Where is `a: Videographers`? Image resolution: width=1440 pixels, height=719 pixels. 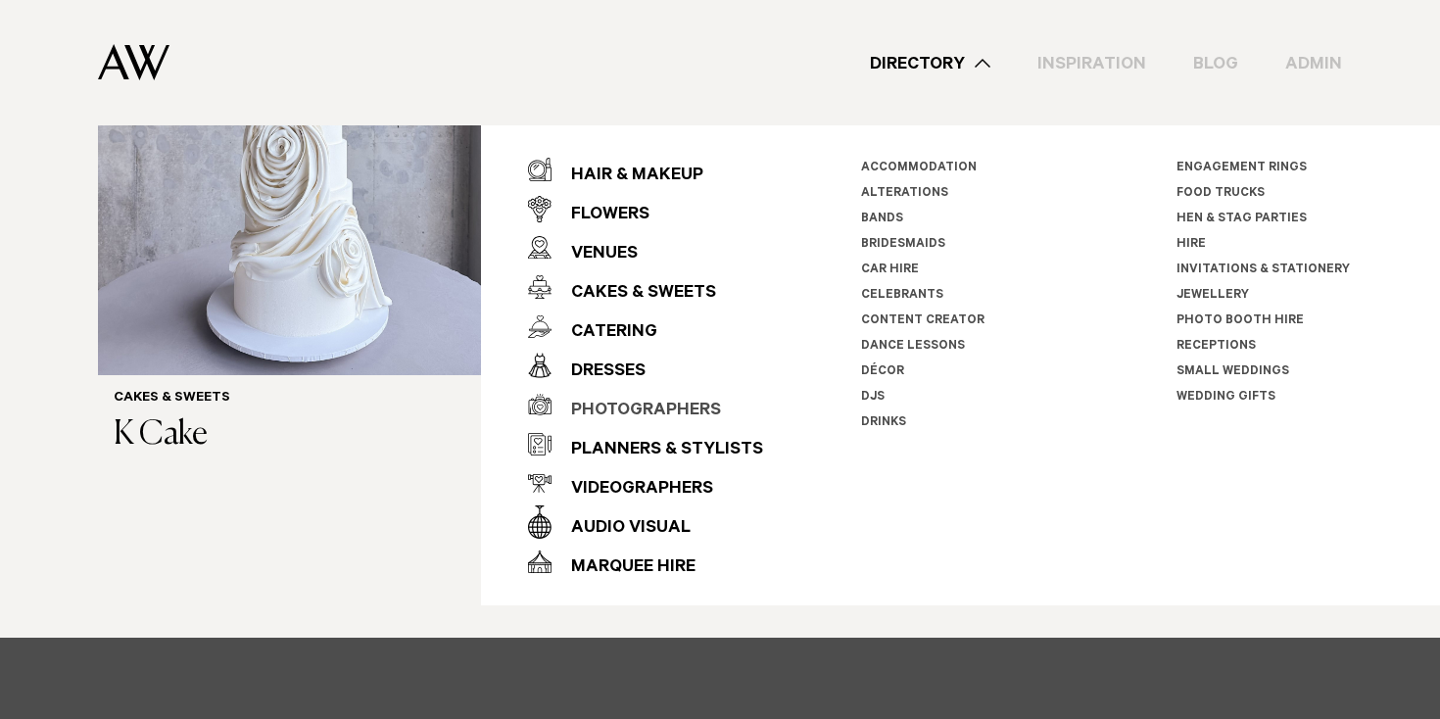 a: Videographers is located at coordinates (646, 483).